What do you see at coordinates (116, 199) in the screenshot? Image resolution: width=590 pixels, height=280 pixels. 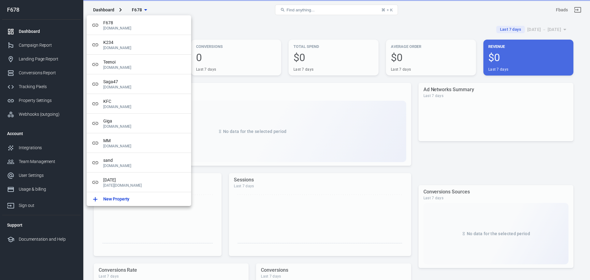 I see `p: New Property` at bounding box center [116, 199].